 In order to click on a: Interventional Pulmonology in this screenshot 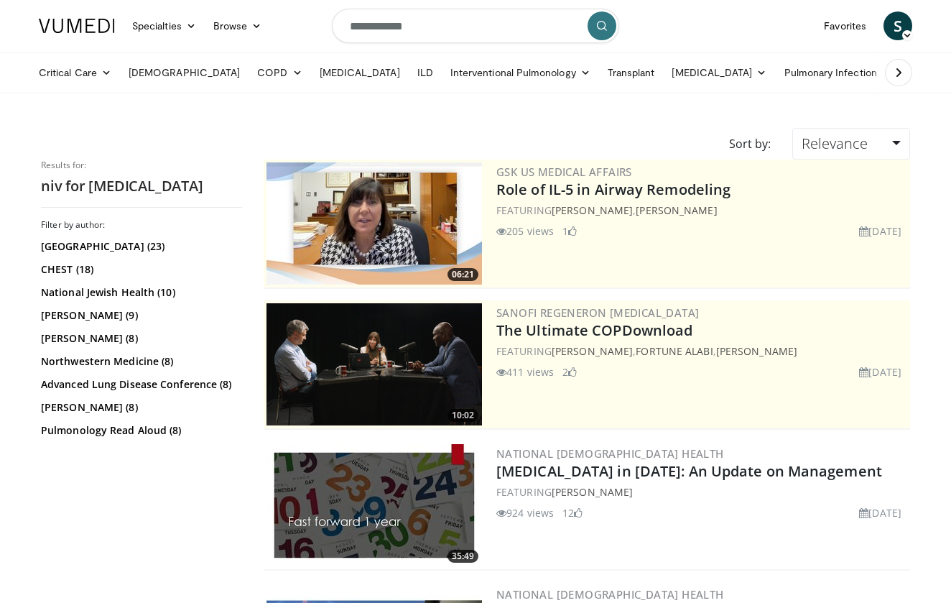, I will do `click(520, 73)`.